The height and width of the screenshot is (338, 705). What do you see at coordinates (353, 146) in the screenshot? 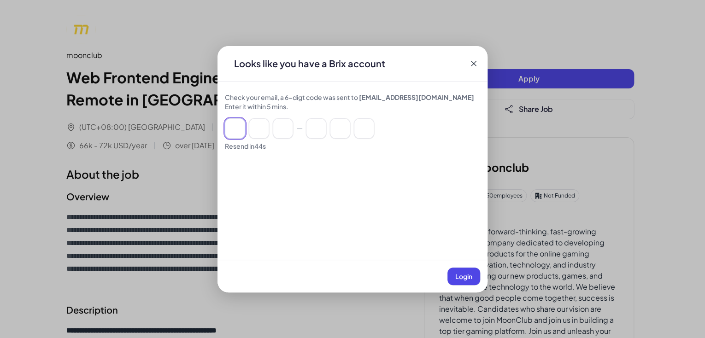
I see `div: Resend in 44 s` at bounding box center [353, 146].